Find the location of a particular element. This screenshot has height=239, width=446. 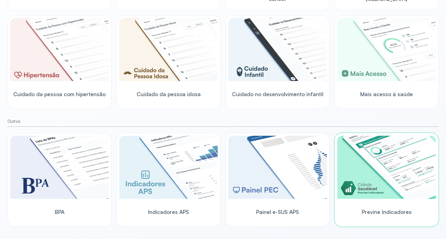

img: elderly.png is located at coordinates (168, 50).